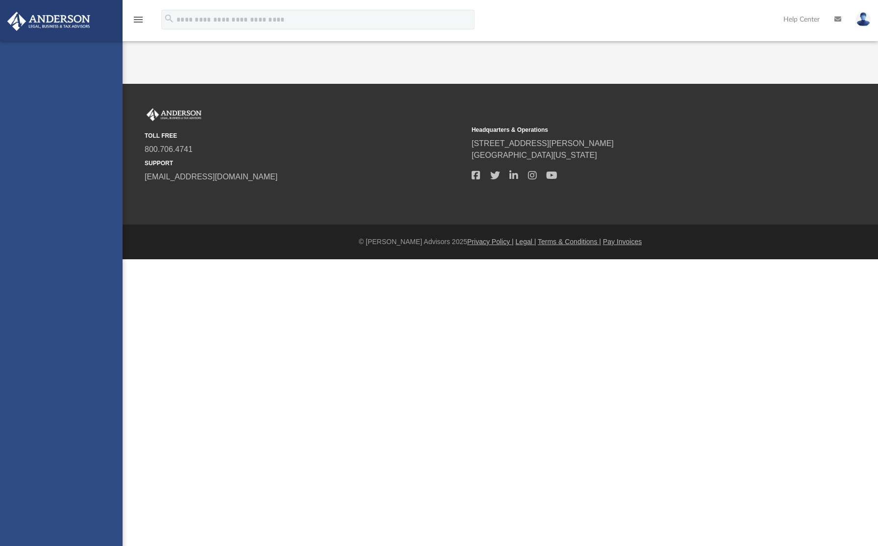 Image resolution: width=878 pixels, height=546 pixels. I want to click on small: SUPPORT, so click(304, 163).